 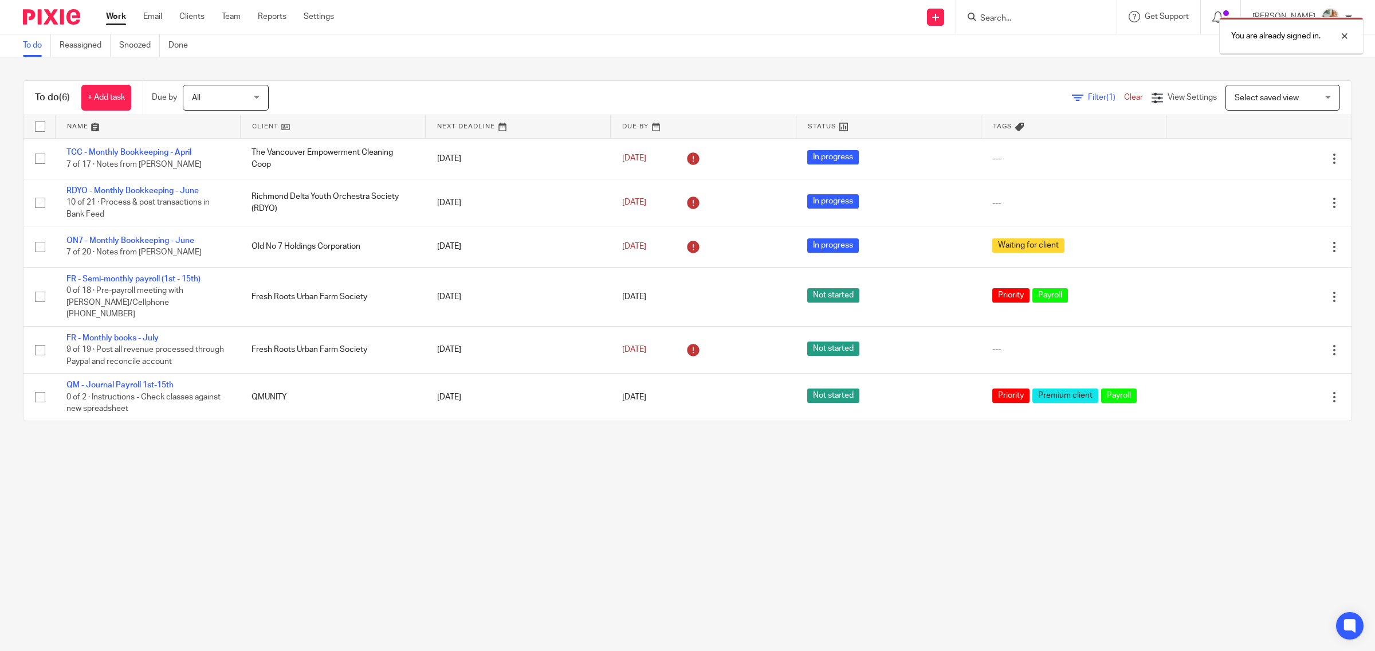 I want to click on a: Work, so click(x=116, y=17).